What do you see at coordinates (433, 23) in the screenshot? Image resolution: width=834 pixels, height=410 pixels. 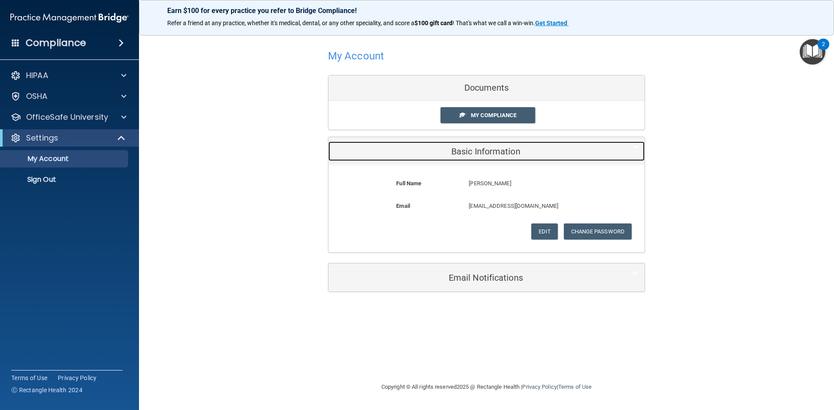 I see `strong: $100 gift card` at bounding box center [433, 23].